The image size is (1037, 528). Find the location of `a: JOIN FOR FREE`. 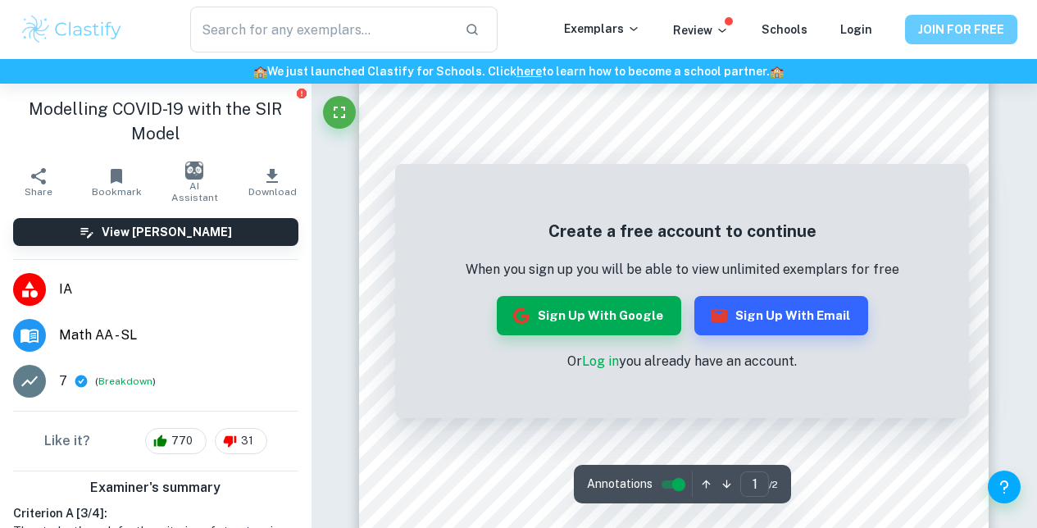

a: JOIN FOR FREE is located at coordinates (961, 30).